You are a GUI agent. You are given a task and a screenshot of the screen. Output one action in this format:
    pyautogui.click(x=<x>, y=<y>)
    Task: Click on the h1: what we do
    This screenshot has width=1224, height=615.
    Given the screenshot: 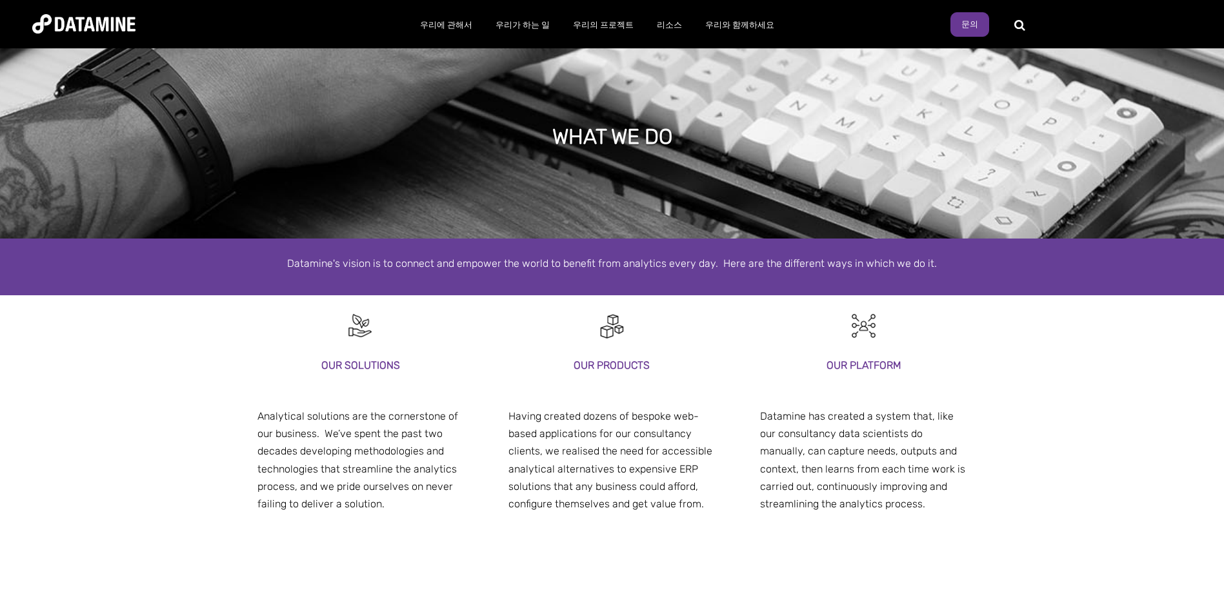 What is the action you would take?
    pyautogui.click(x=612, y=137)
    